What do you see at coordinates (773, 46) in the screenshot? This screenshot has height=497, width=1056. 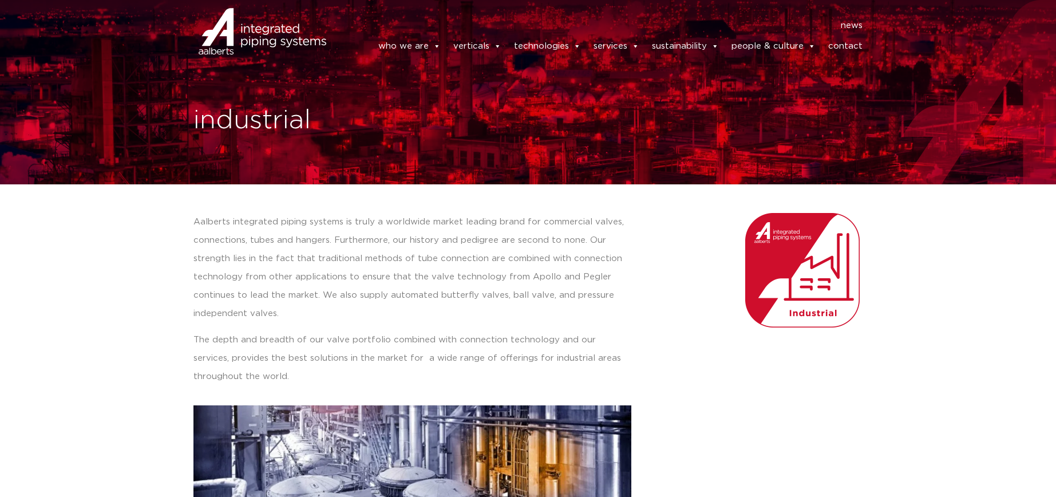 I see `a: people & culture` at bounding box center [773, 46].